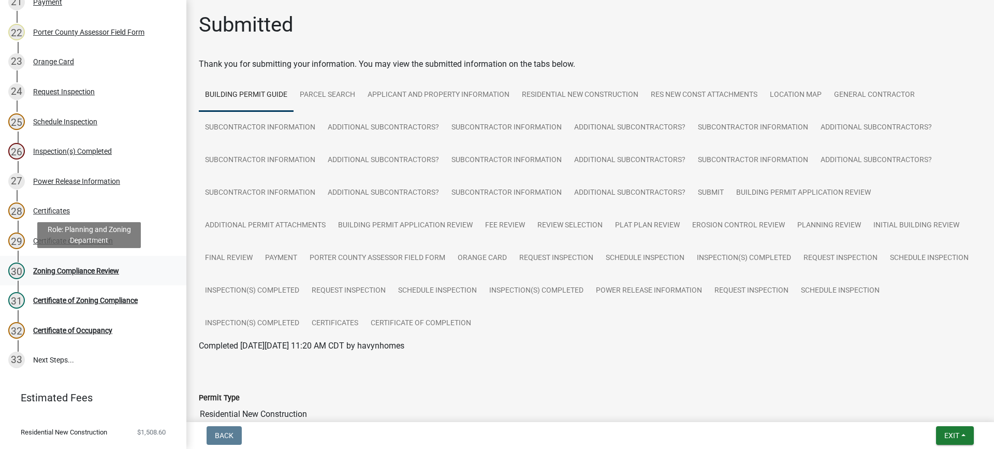 The width and height of the screenshot is (994, 449). What do you see at coordinates (151, 432) in the screenshot?
I see `span: $1,508.60` at bounding box center [151, 432].